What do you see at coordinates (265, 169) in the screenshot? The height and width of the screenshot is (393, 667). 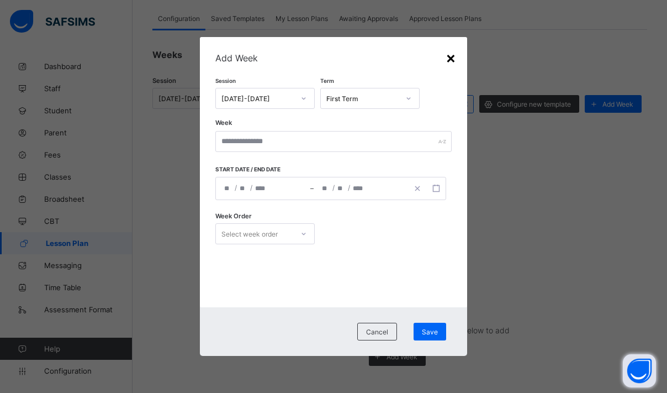 I see `span: Start date / End date` at bounding box center [265, 169].